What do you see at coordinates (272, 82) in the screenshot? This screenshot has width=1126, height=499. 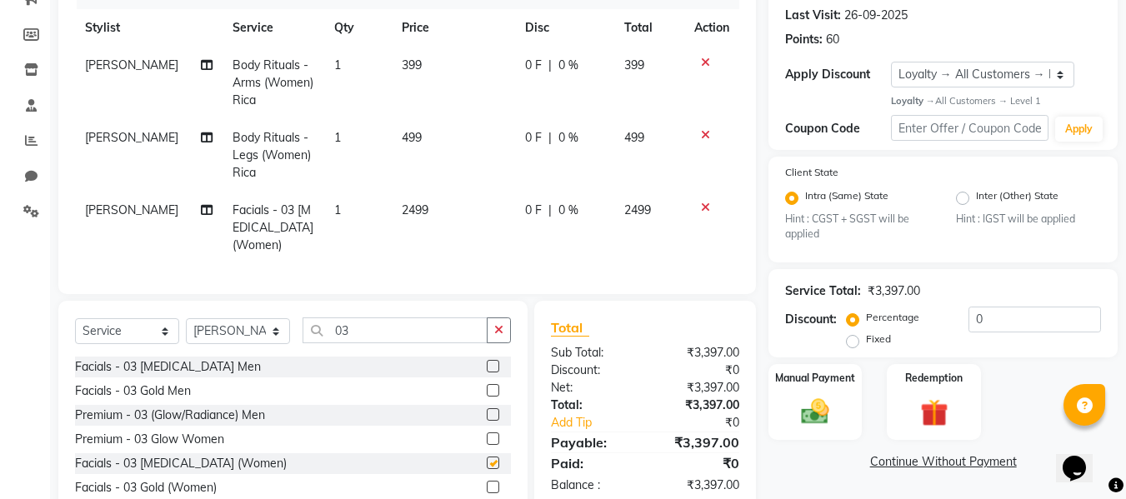 I see `span: Body Rituals - Arms (Women) Rica` at bounding box center [272, 82].